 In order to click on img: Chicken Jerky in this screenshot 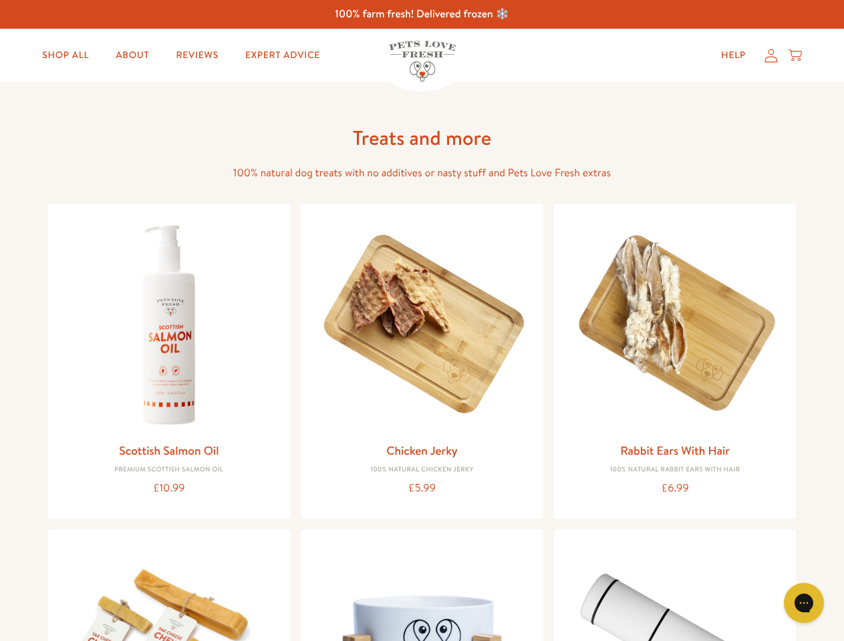, I will do `click(421, 325)`.